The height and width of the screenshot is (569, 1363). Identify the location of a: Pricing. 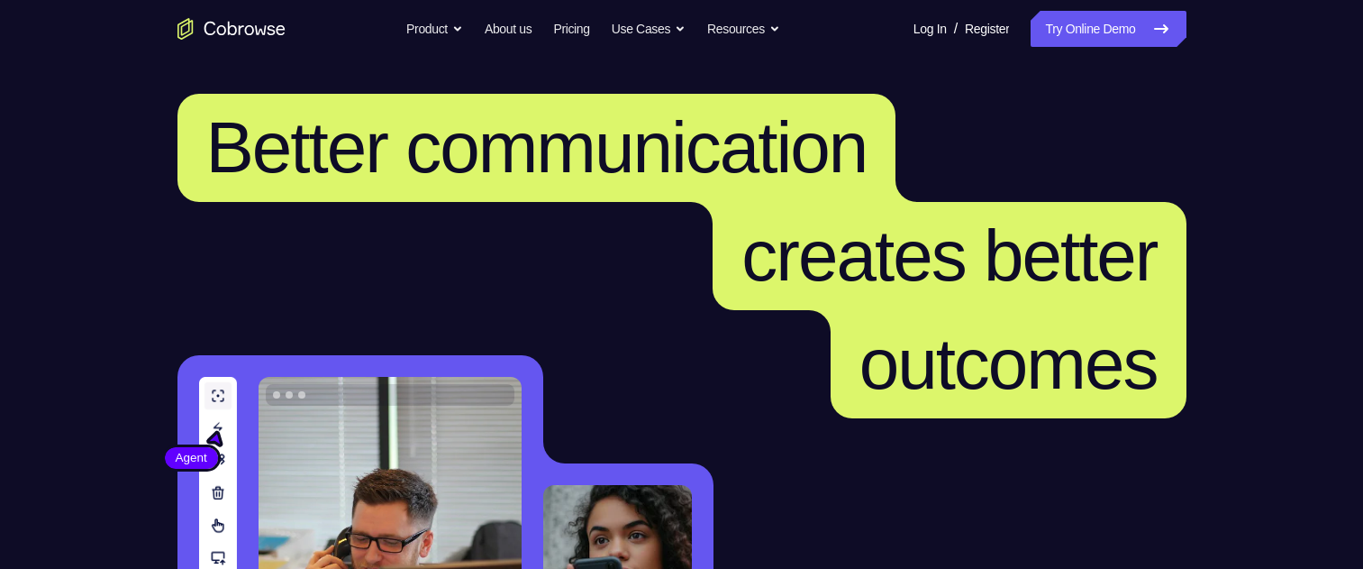
(571, 29).